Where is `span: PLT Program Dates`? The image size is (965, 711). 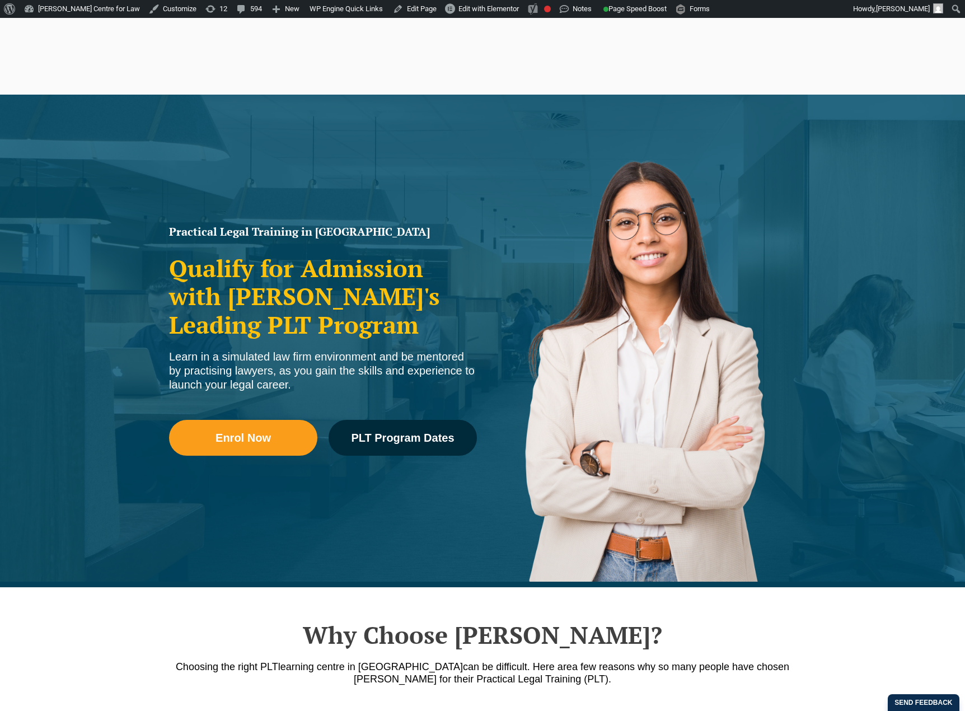 span: PLT Program Dates is located at coordinates (402, 438).